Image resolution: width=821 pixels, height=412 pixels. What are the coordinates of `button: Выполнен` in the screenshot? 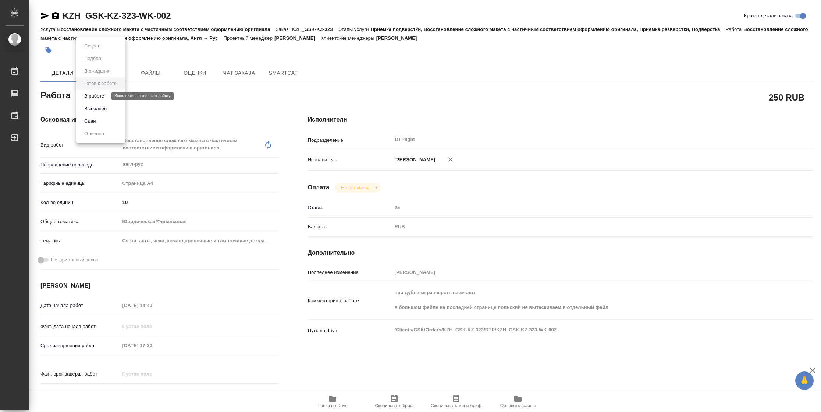 It's located at (95, 109).